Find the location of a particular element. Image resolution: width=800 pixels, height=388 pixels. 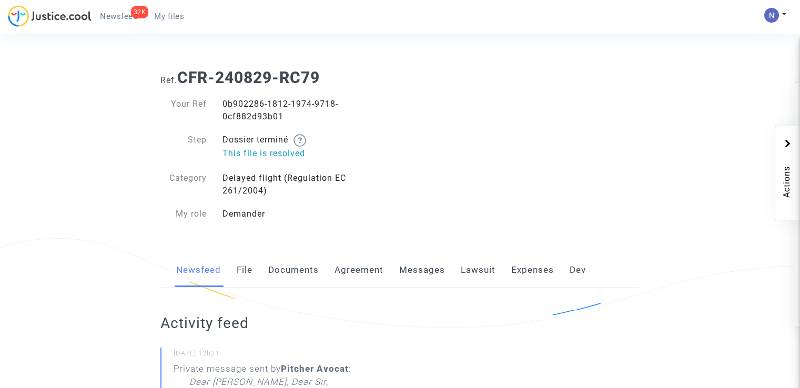

div: 32K is located at coordinates (140, 12).